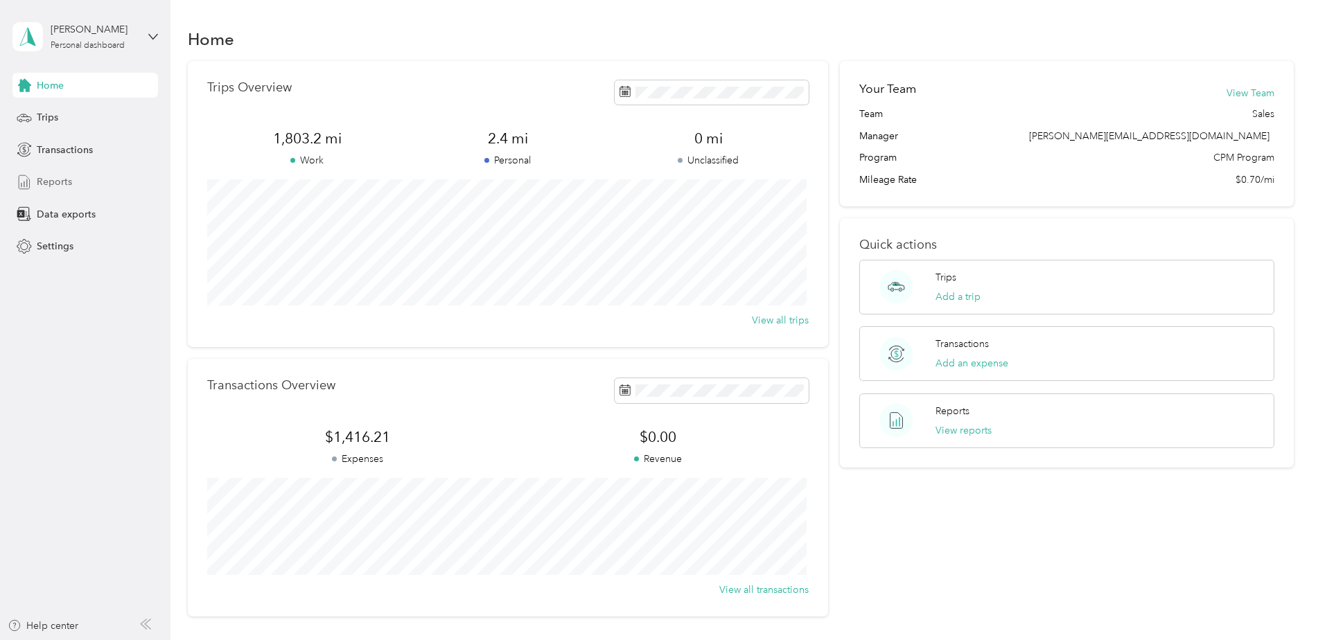 The height and width of the screenshot is (640, 1318). Describe the element at coordinates (764, 590) in the screenshot. I see `button: View all transactions` at that location.